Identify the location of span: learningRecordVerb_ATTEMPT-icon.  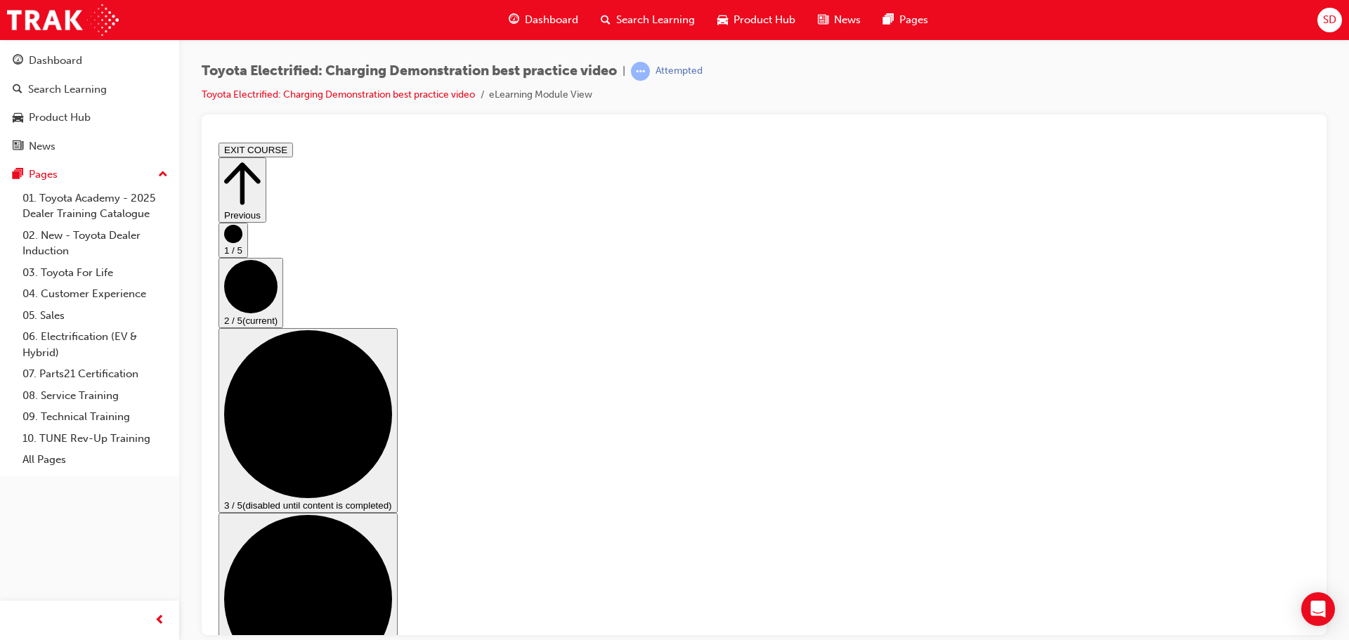
(640, 71).